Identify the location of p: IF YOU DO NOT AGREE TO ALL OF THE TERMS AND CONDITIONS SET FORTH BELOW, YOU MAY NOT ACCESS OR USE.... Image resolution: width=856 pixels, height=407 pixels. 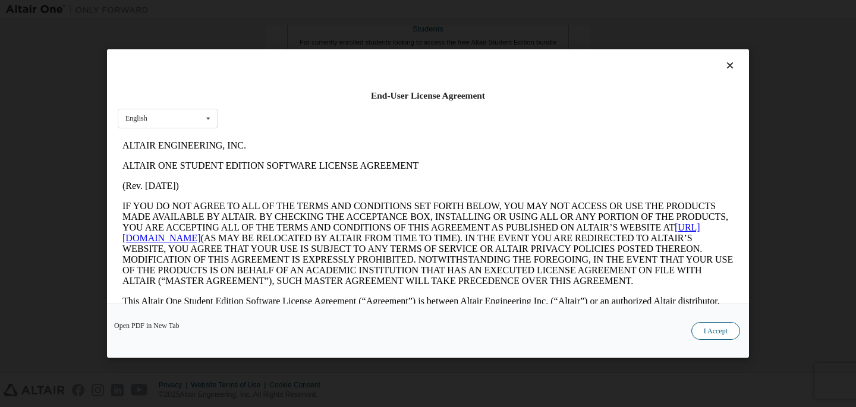
(310, 108).